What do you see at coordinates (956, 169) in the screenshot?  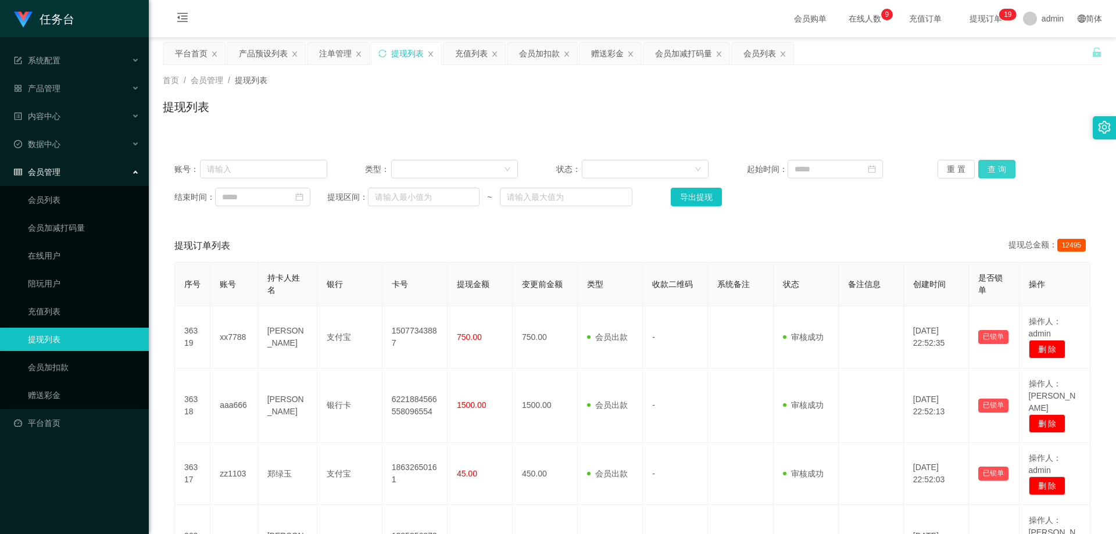 I see `button: 重 置` at bounding box center [956, 169].